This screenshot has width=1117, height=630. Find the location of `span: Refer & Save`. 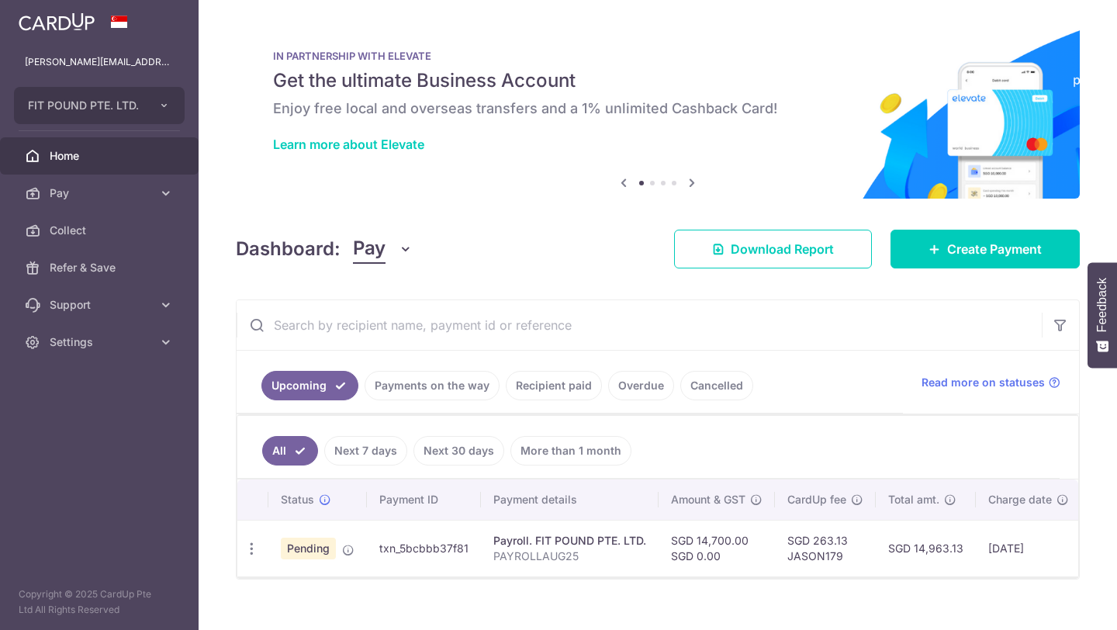

span: Refer & Save is located at coordinates (101, 268).